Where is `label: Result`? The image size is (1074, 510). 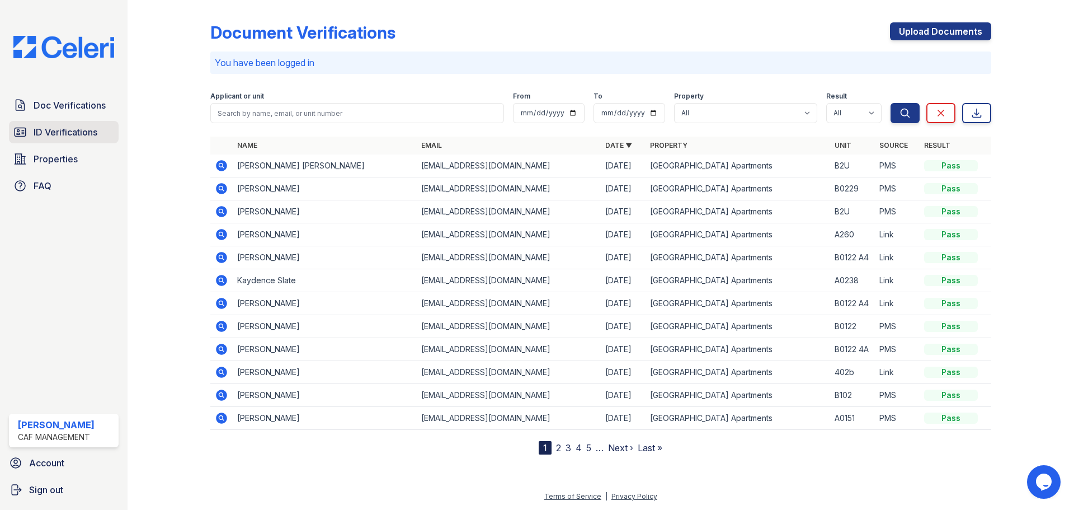
label: Result is located at coordinates (837, 96).